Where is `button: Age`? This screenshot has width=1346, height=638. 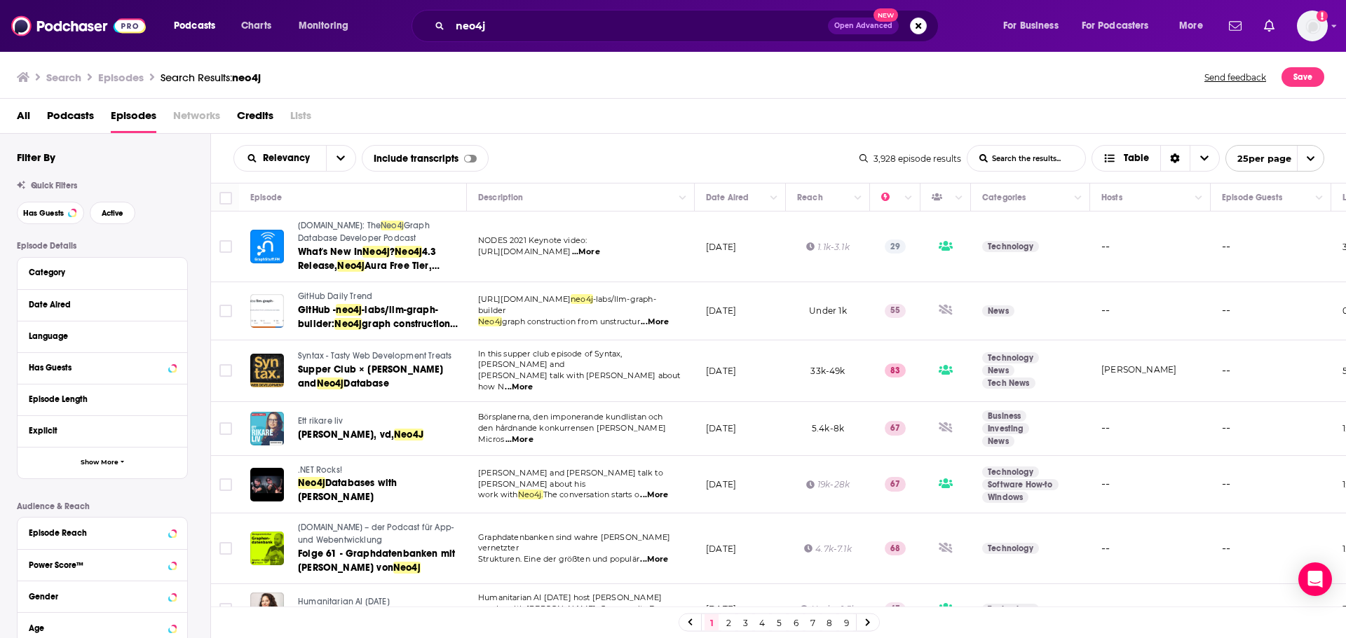
button: Age is located at coordinates (102, 627).